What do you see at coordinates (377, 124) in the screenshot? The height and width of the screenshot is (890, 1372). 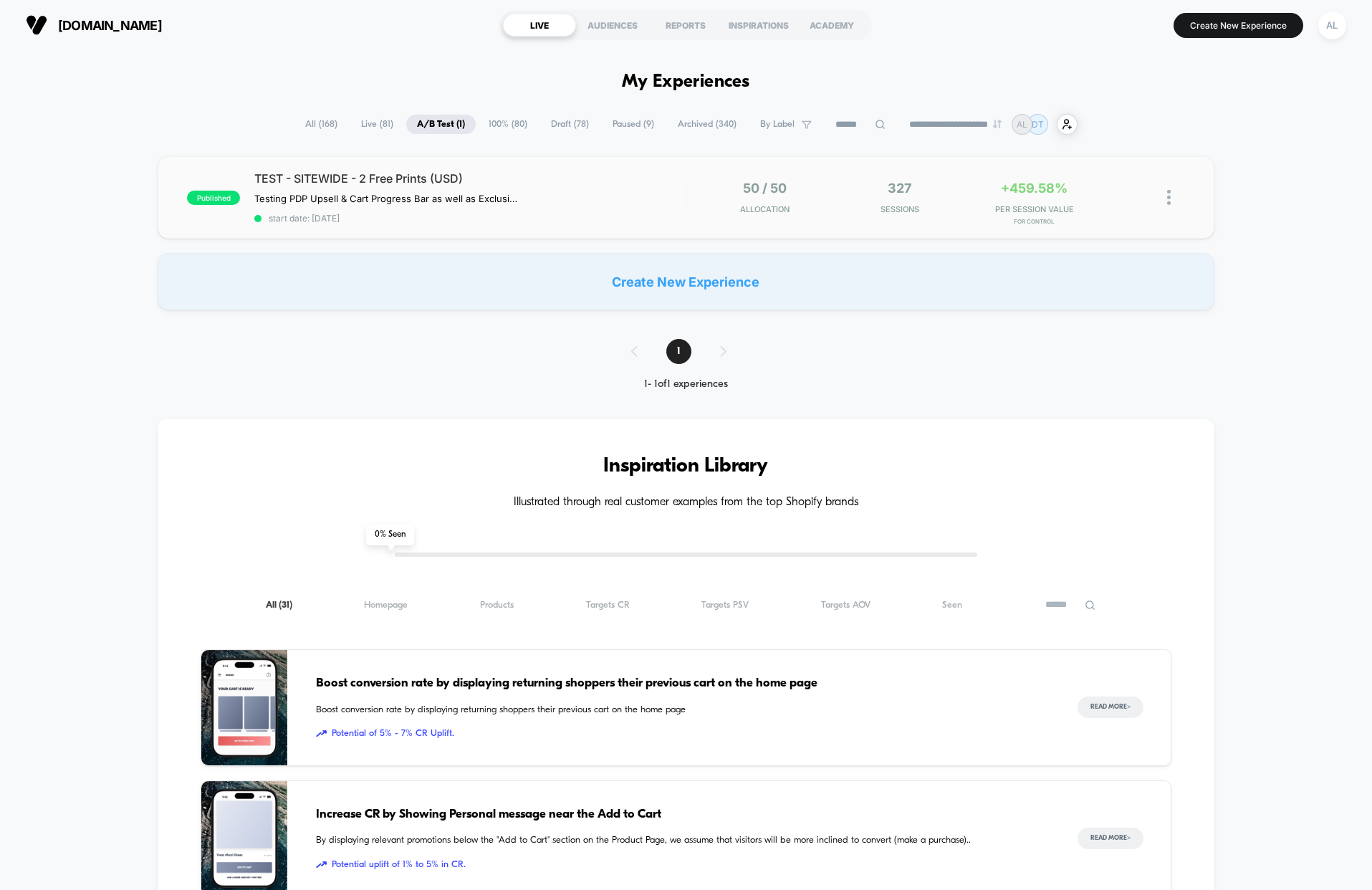 I see `span: Live ( 81 )` at bounding box center [377, 124].